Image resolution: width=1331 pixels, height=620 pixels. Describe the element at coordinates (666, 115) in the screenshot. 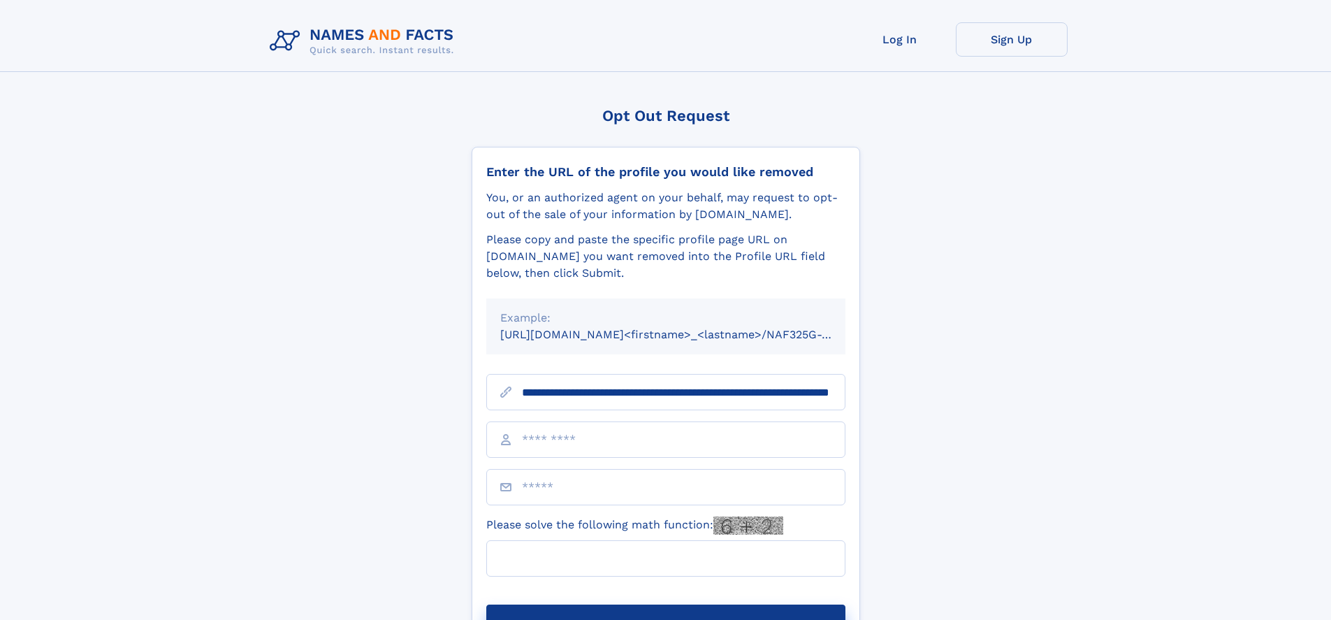

I see `div: Opt Out Request` at that location.